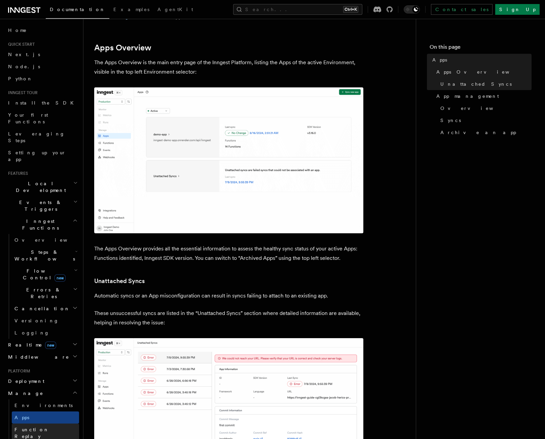  Describe the element at coordinates (24, 393) in the screenshot. I see `span: Manage` at that location.